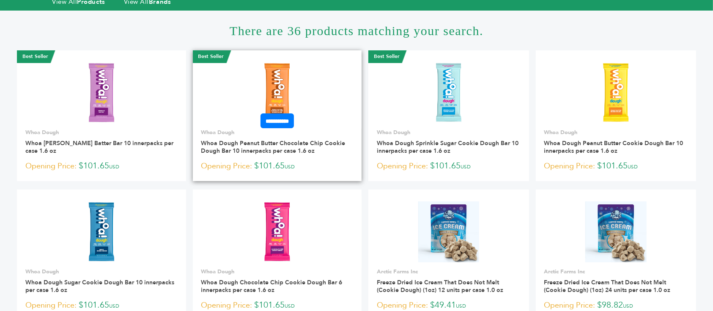 The image size is (713, 311). I want to click on a: Whoa Dough Peanut Butter Cookie Dough Bar 10 innerpacks per case 1.6 oz, so click(613, 147).